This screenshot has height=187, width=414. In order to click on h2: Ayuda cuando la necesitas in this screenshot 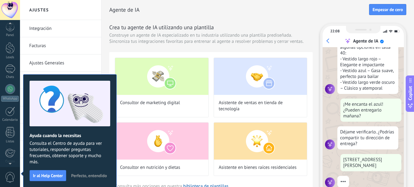, I will do `click(70, 135)`.